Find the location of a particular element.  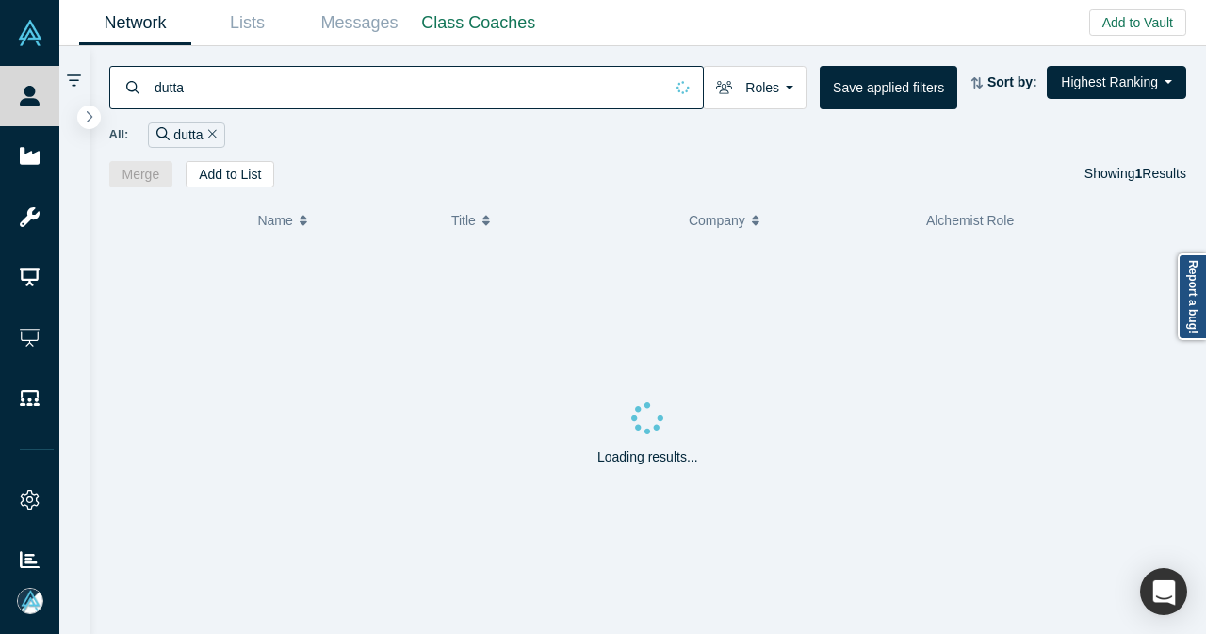

button: Company is located at coordinates (797, 221).